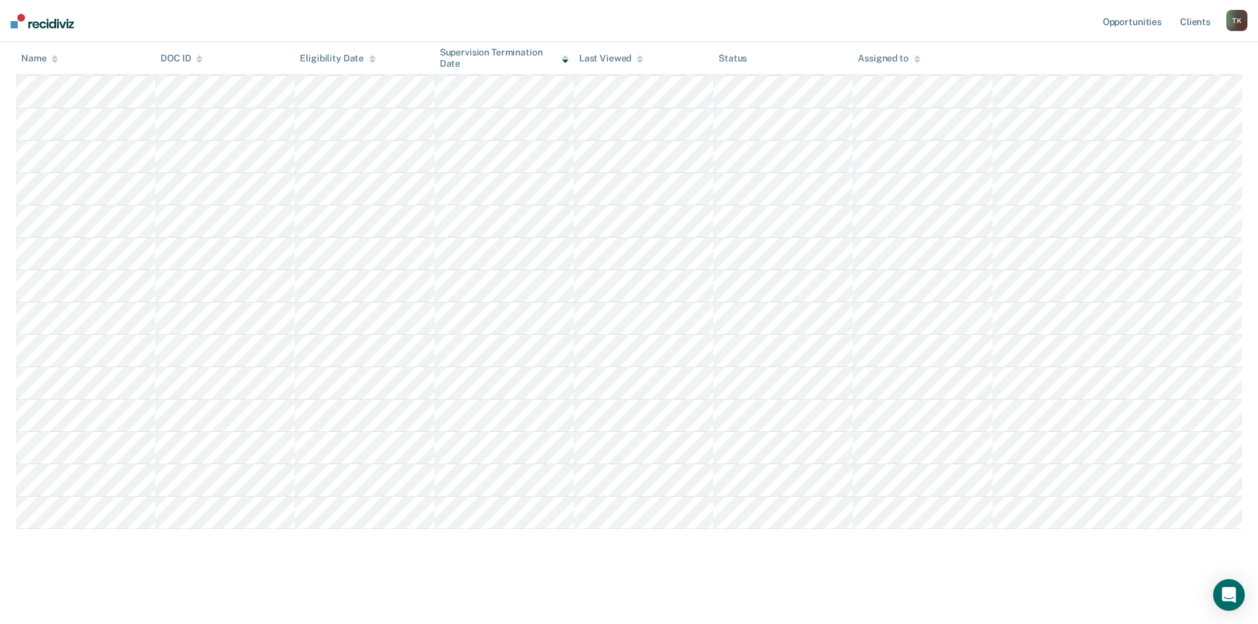 The width and height of the screenshot is (1258, 624). What do you see at coordinates (1237, 20) in the screenshot?
I see `button: TK` at bounding box center [1237, 20].